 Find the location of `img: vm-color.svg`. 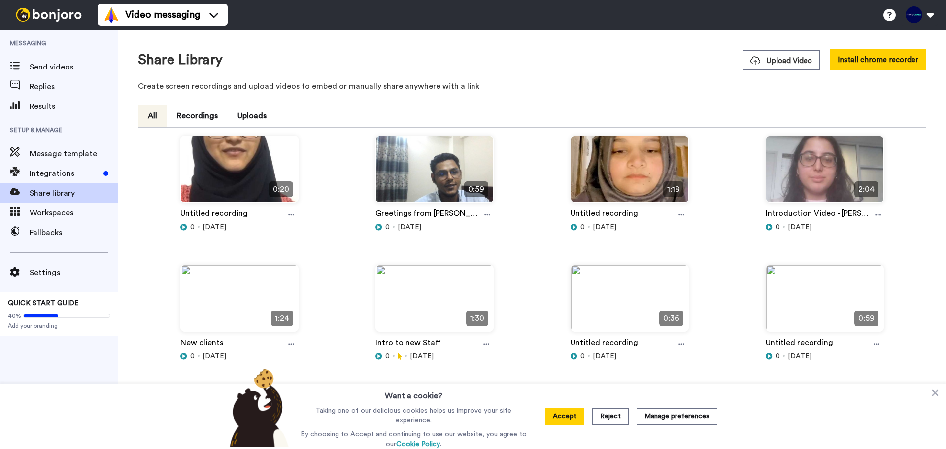

img: vm-color.svg is located at coordinates (111, 15).